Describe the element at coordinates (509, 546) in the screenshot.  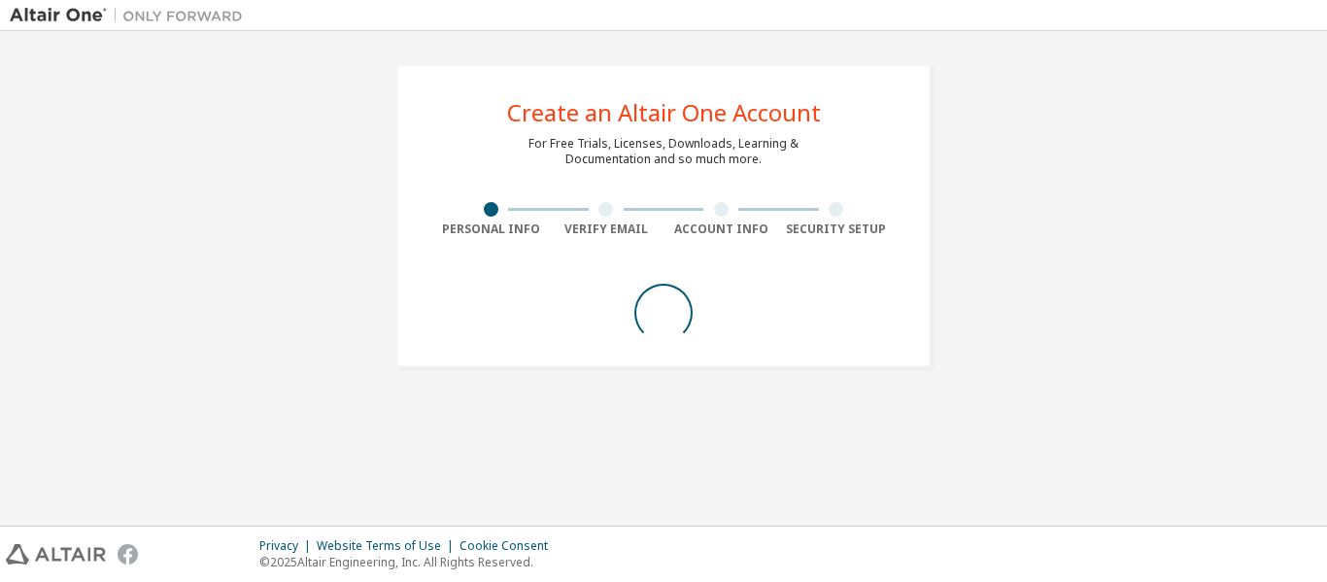
I see `div: Cookie Consent` at that location.